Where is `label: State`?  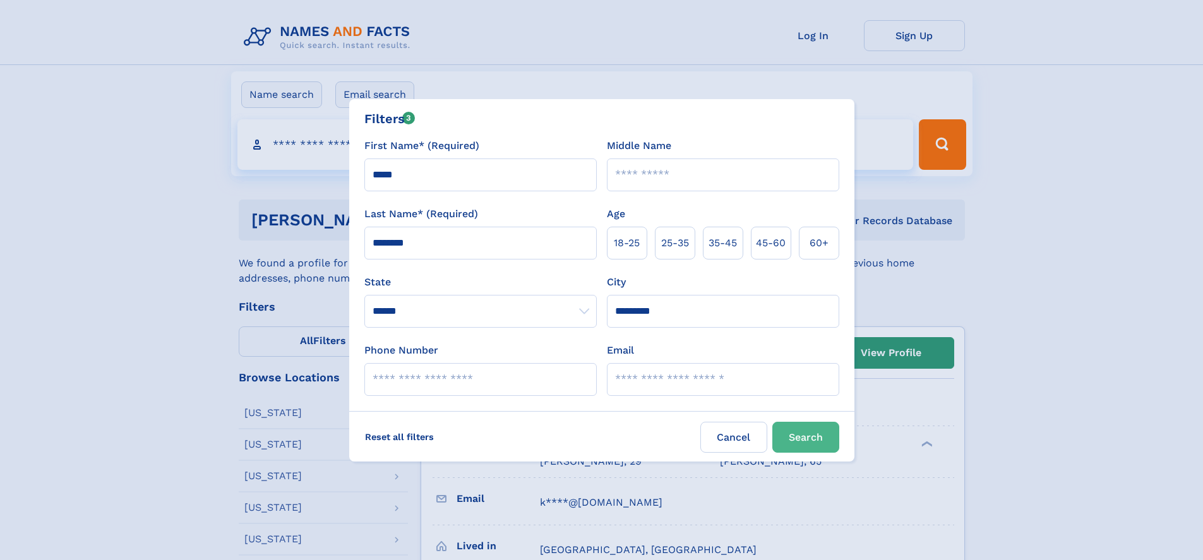
label: State is located at coordinates (481, 282).